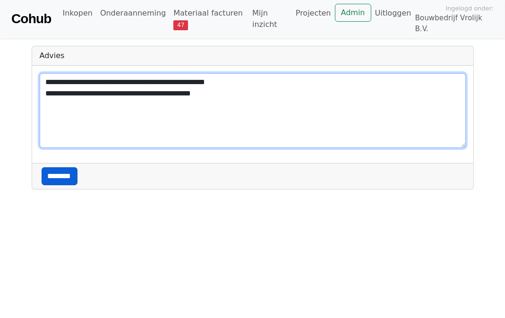 The height and width of the screenshot is (318, 505). I want to click on a: Inkopen, so click(77, 13).